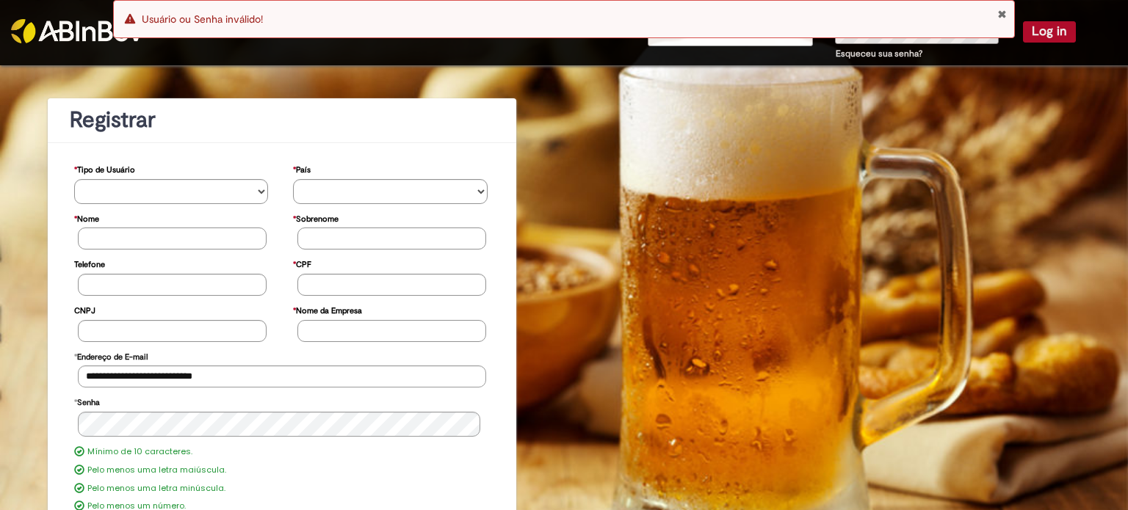 This screenshot has width=1128, height=510. Describe the element at coordinates (87, 217) in the screenshot. I see `label: Nome` at that location.